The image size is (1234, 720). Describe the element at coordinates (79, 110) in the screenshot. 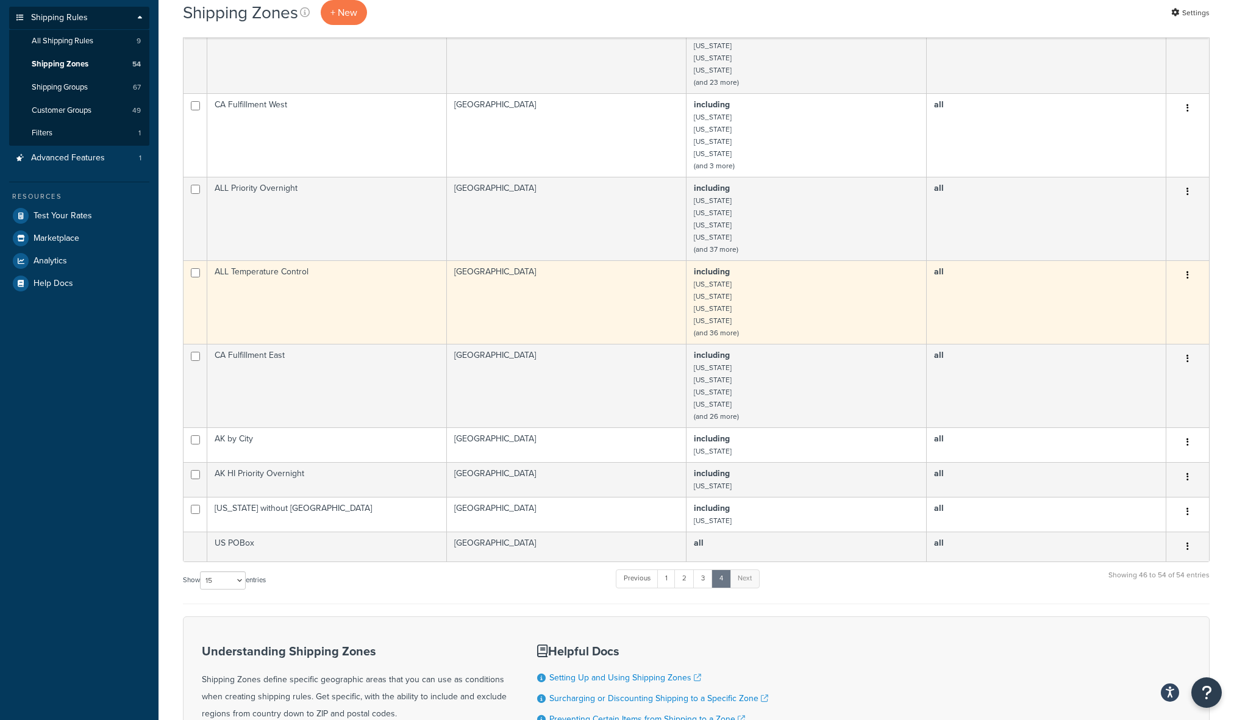

I see `a: Customer Groups 49` at that location.